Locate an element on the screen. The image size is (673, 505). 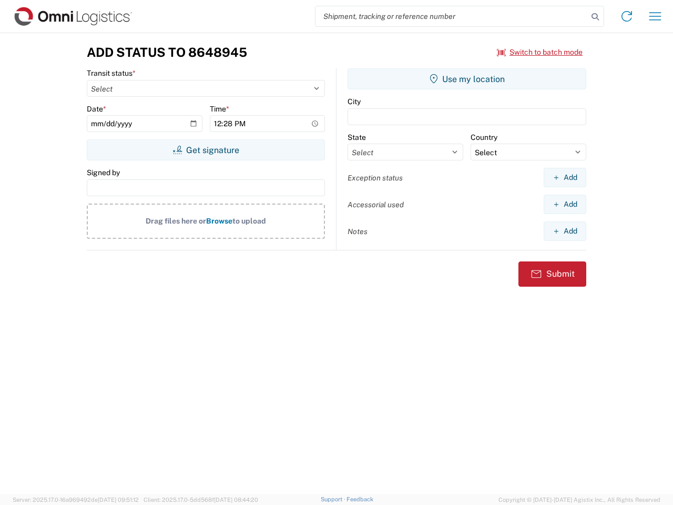
span: Server: 2025.17.0-16a969492de is located at coordinates (76, 500).